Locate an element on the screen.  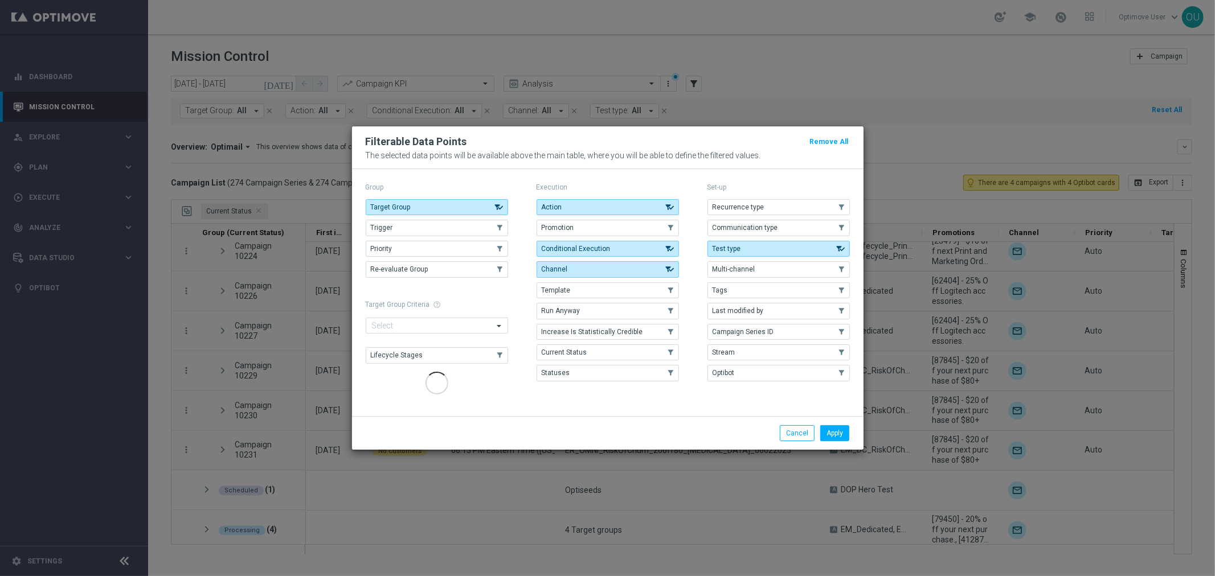
button: Re-evaluate Group is located at coordinates (437, 269).